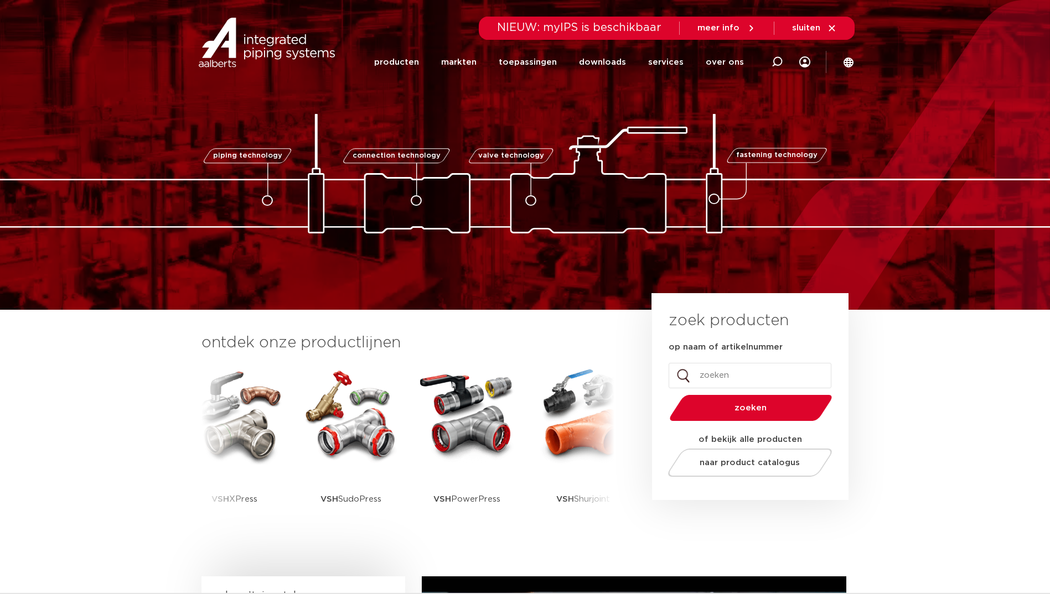 This screenshot has width=1050, height=594. Describe the element at coordinates (806, 28) in the screenshot. I see `span: sluiten` at that location.